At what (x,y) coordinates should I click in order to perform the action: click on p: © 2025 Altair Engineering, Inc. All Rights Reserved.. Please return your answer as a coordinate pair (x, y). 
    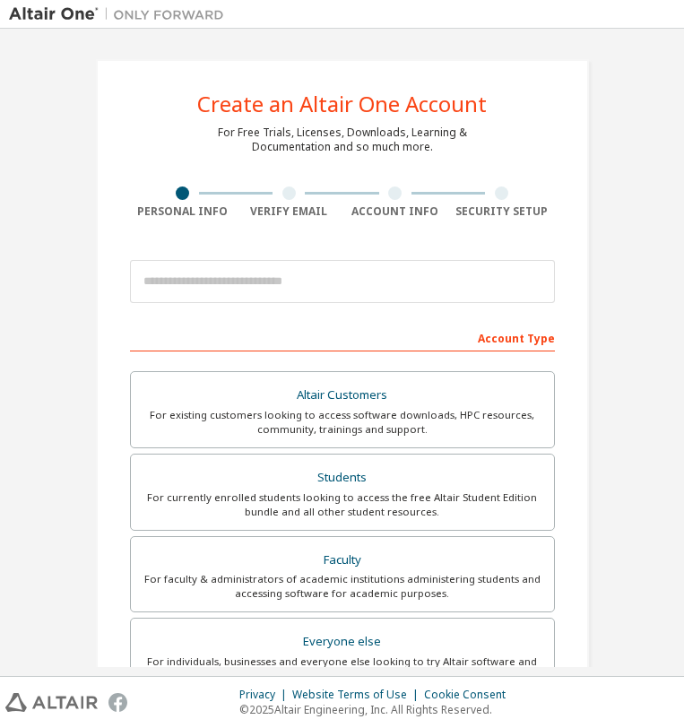
    Looking at the image, I should click on (378, 710).